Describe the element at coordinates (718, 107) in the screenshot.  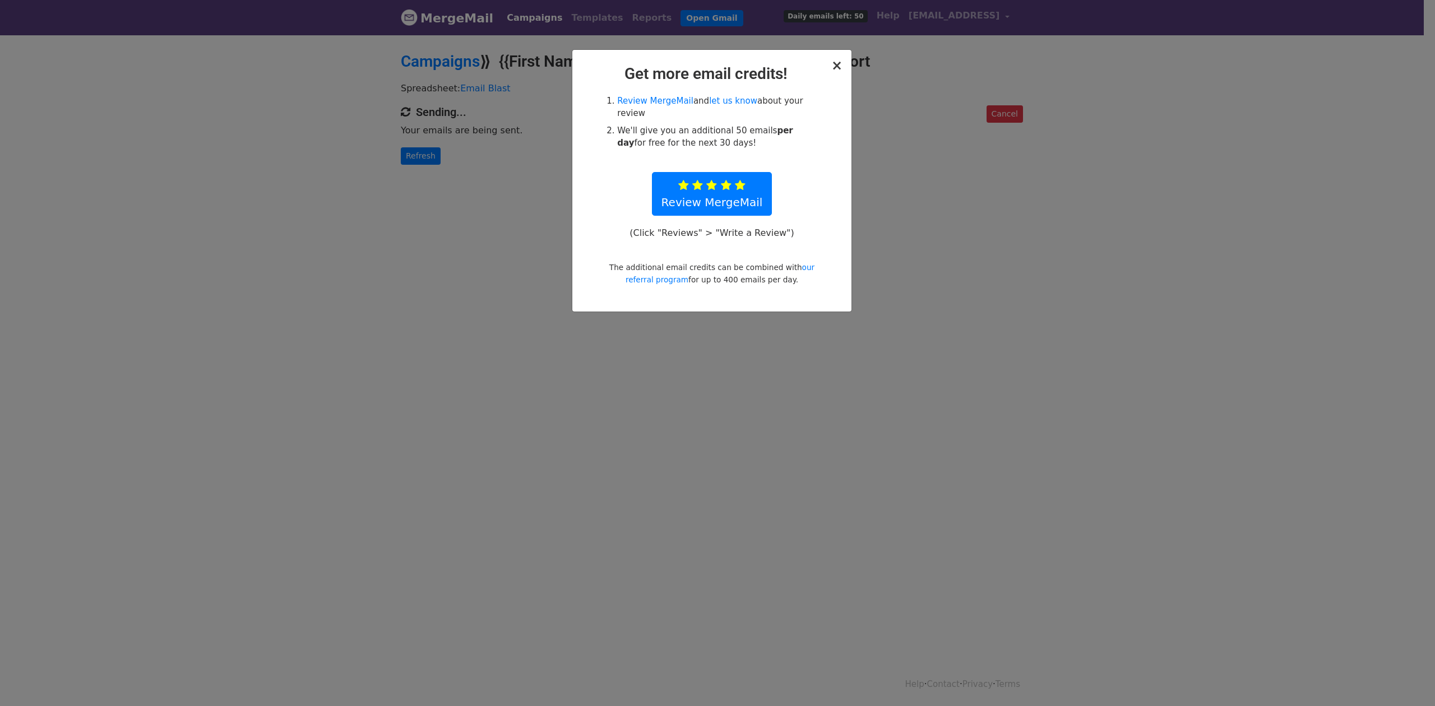
I see `li: and about your review` at that location.